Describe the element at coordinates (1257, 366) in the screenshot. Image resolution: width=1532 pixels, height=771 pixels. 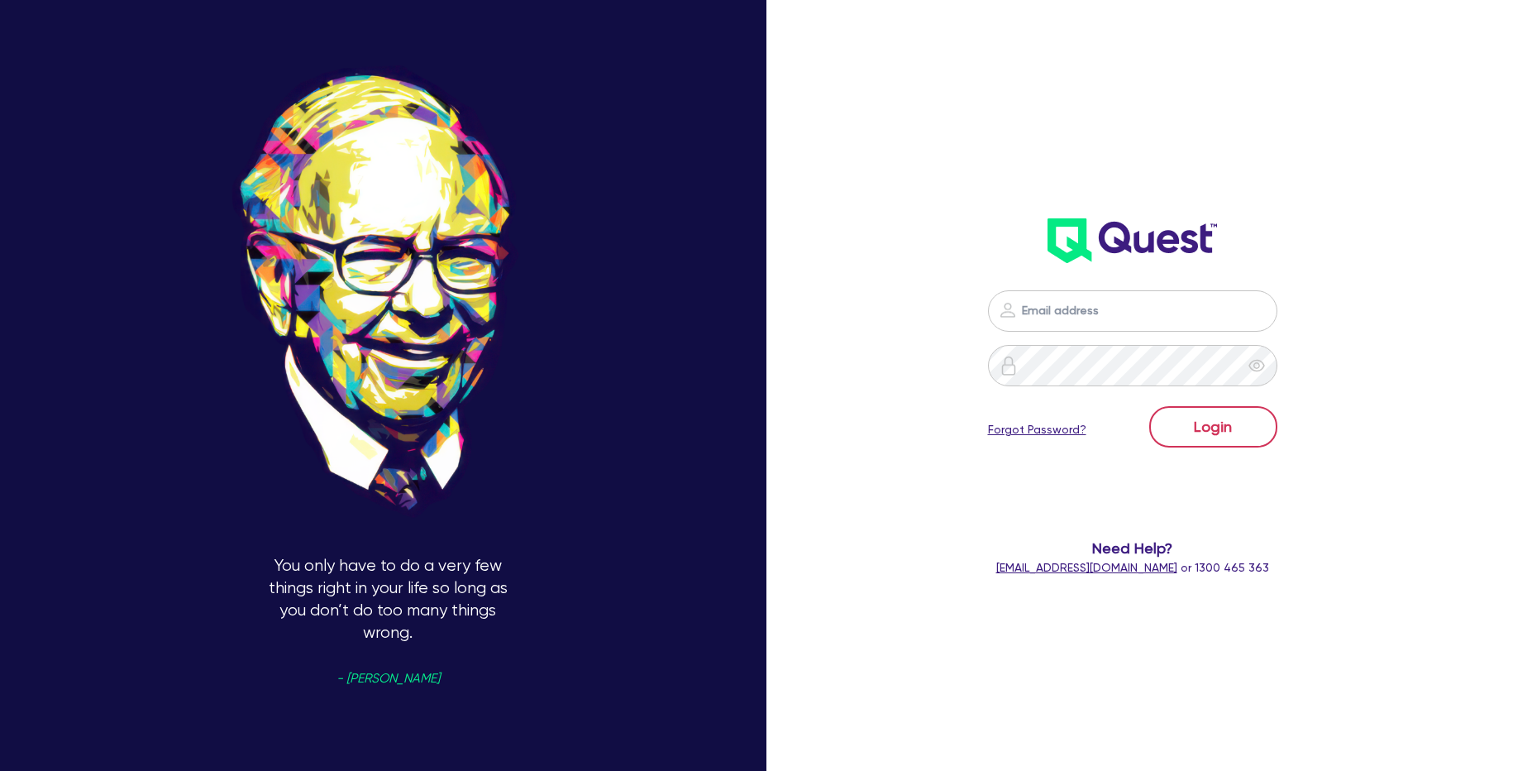
I see `span: eye` at that location.